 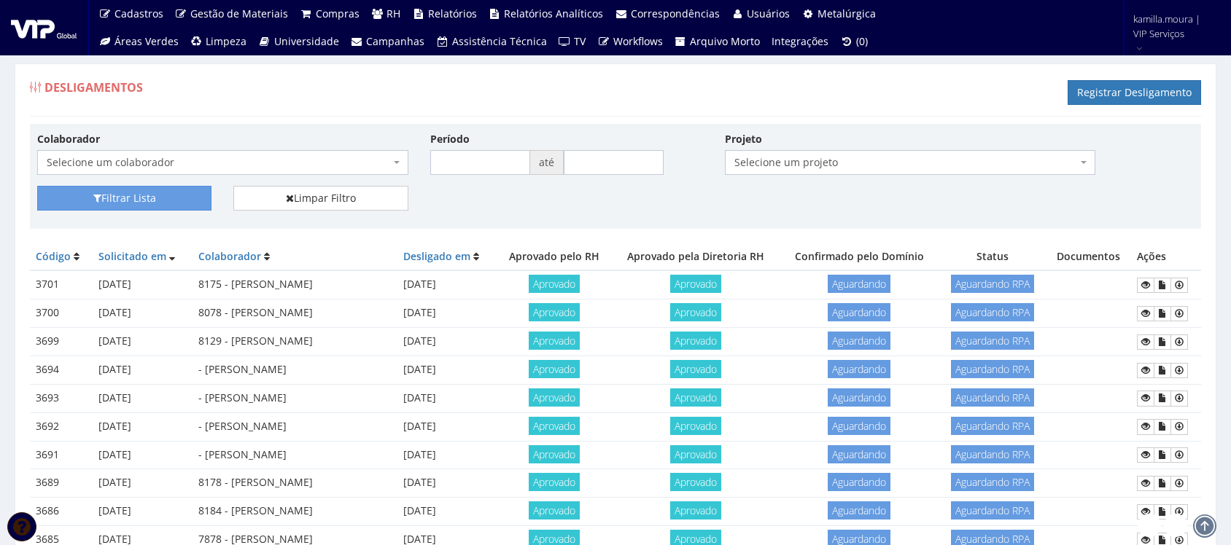 What do you see at coordinates (1134, 93) in the screenshot?
I see `a: Registrar Desligamento` at bounding box center [1134, 93].